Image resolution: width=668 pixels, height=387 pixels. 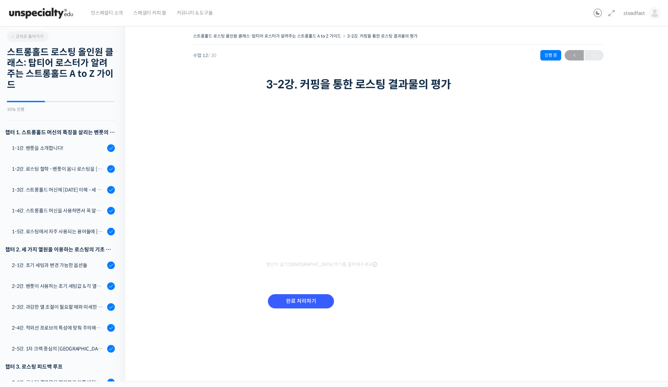 What do you see at coordinates (212, 55) in the screenshot?
I see `span: / 30` at bounding box center [212, 55].